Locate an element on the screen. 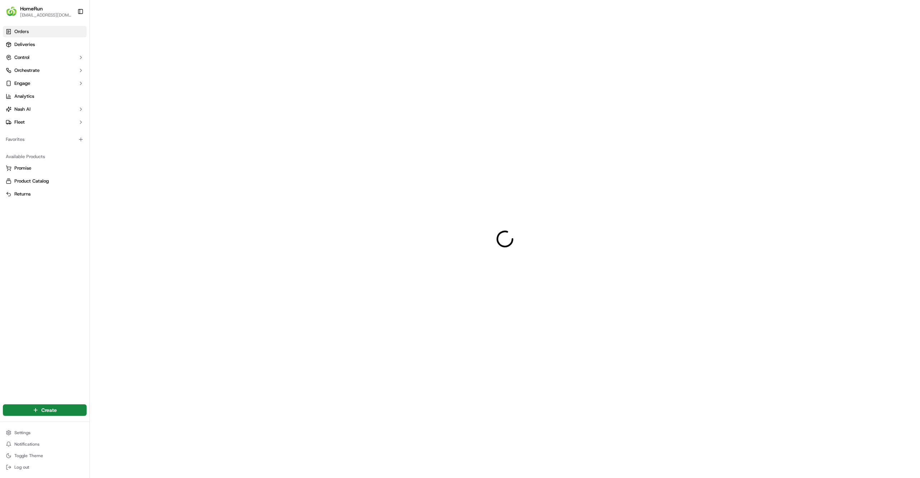 Image resolution: width=920 pixels, height=478 pixels. button: Start new chat is located at coordinates (126, 75).